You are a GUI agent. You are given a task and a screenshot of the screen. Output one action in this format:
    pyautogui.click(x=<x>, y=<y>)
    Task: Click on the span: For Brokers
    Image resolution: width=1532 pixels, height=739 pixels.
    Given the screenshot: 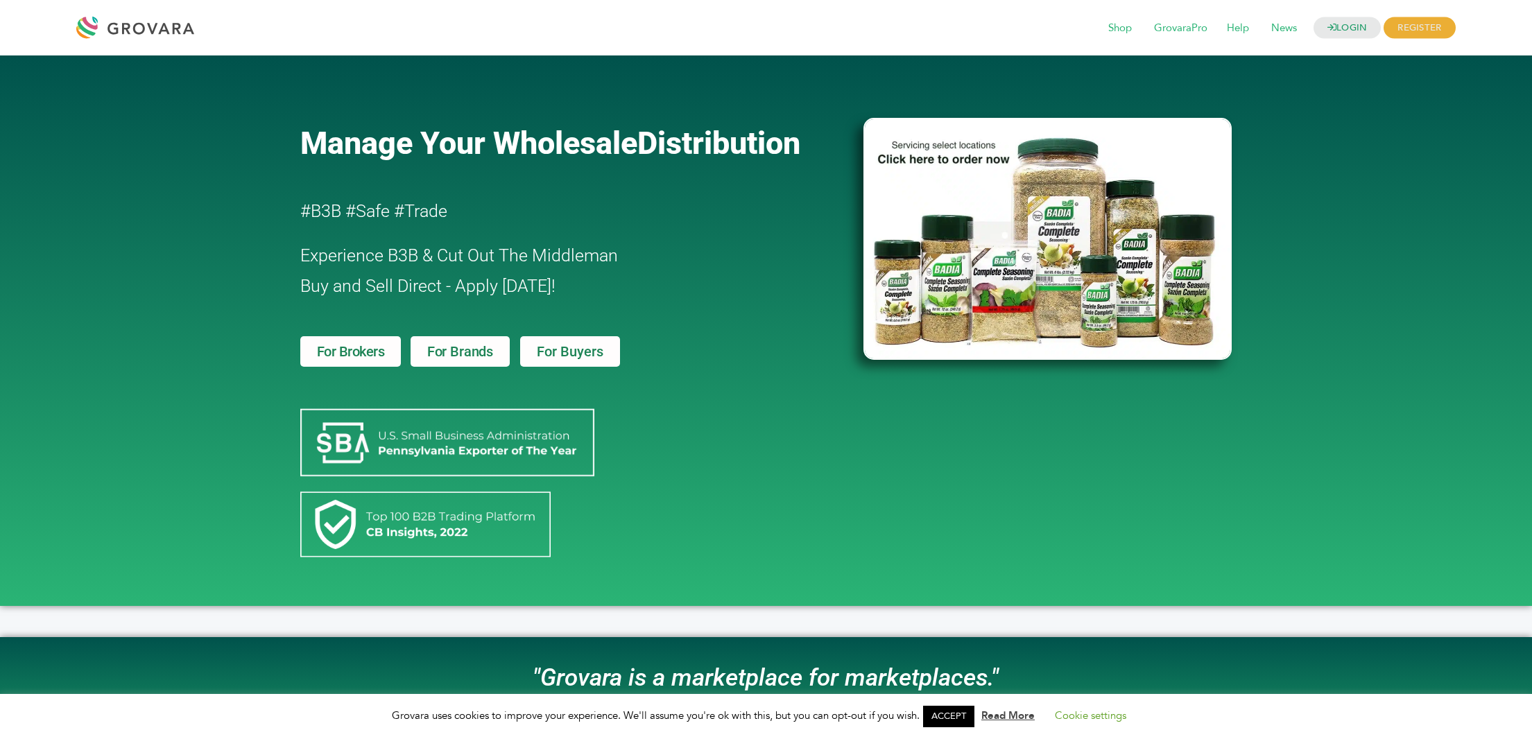 What is the action you would take?
    pyautogui.click(x=351, y=352)
    